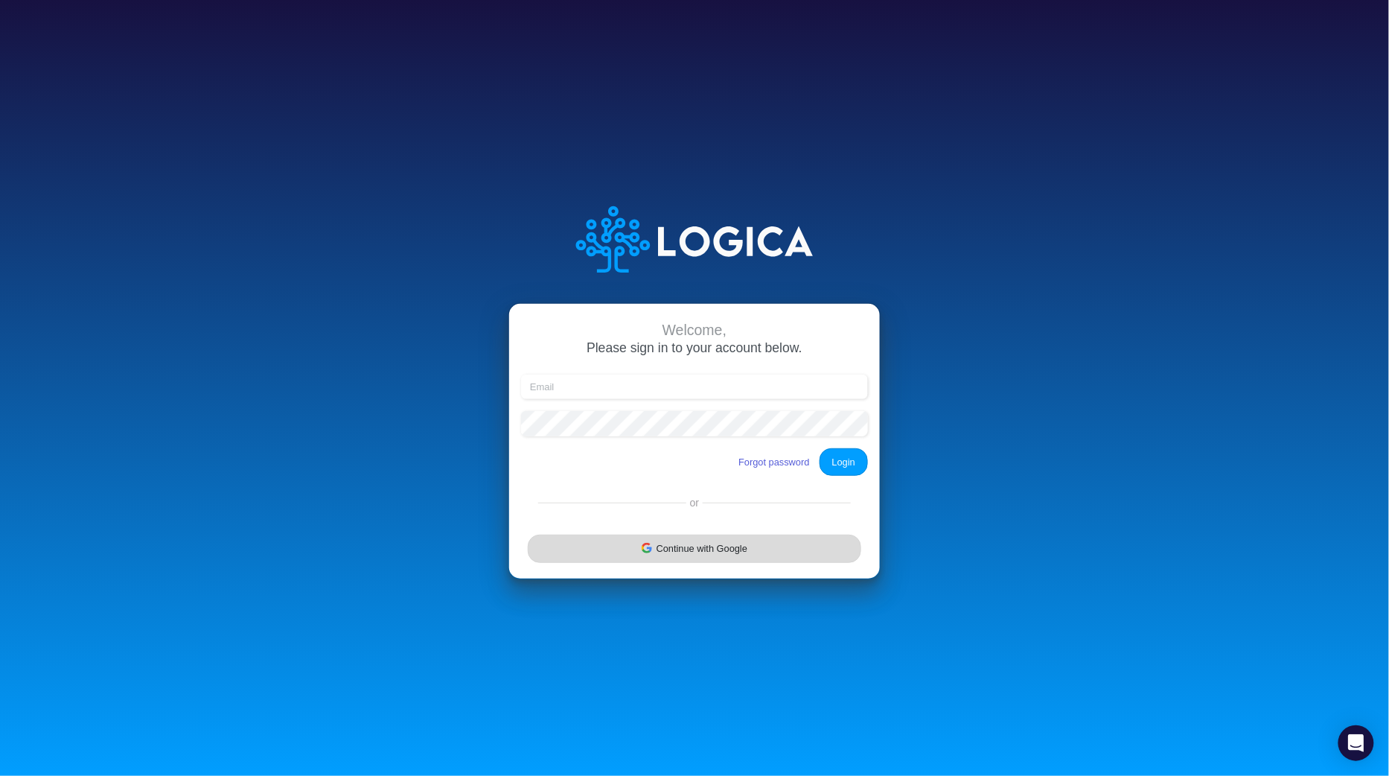  What do you see at coordinates (694, 347) in the screenshot?
I see `span: Please sign in to your account below.` at bounding box center [694, 347].